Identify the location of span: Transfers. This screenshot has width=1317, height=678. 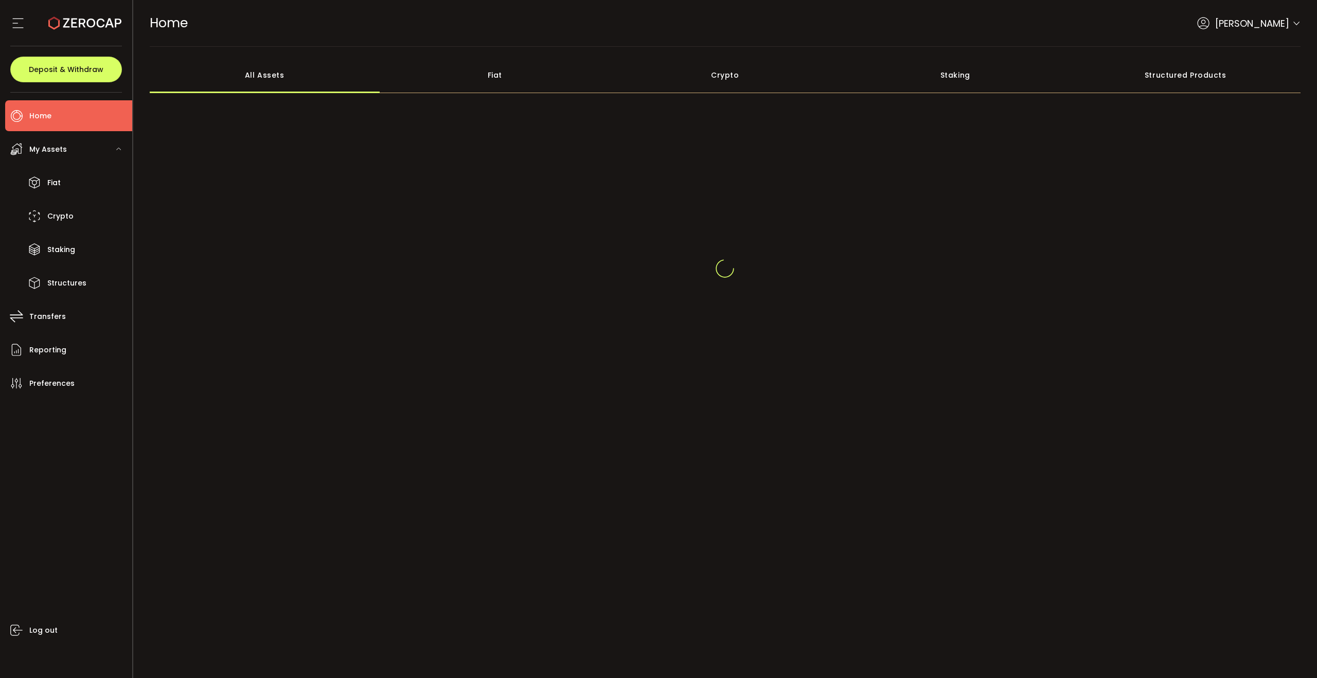
(47, 316).